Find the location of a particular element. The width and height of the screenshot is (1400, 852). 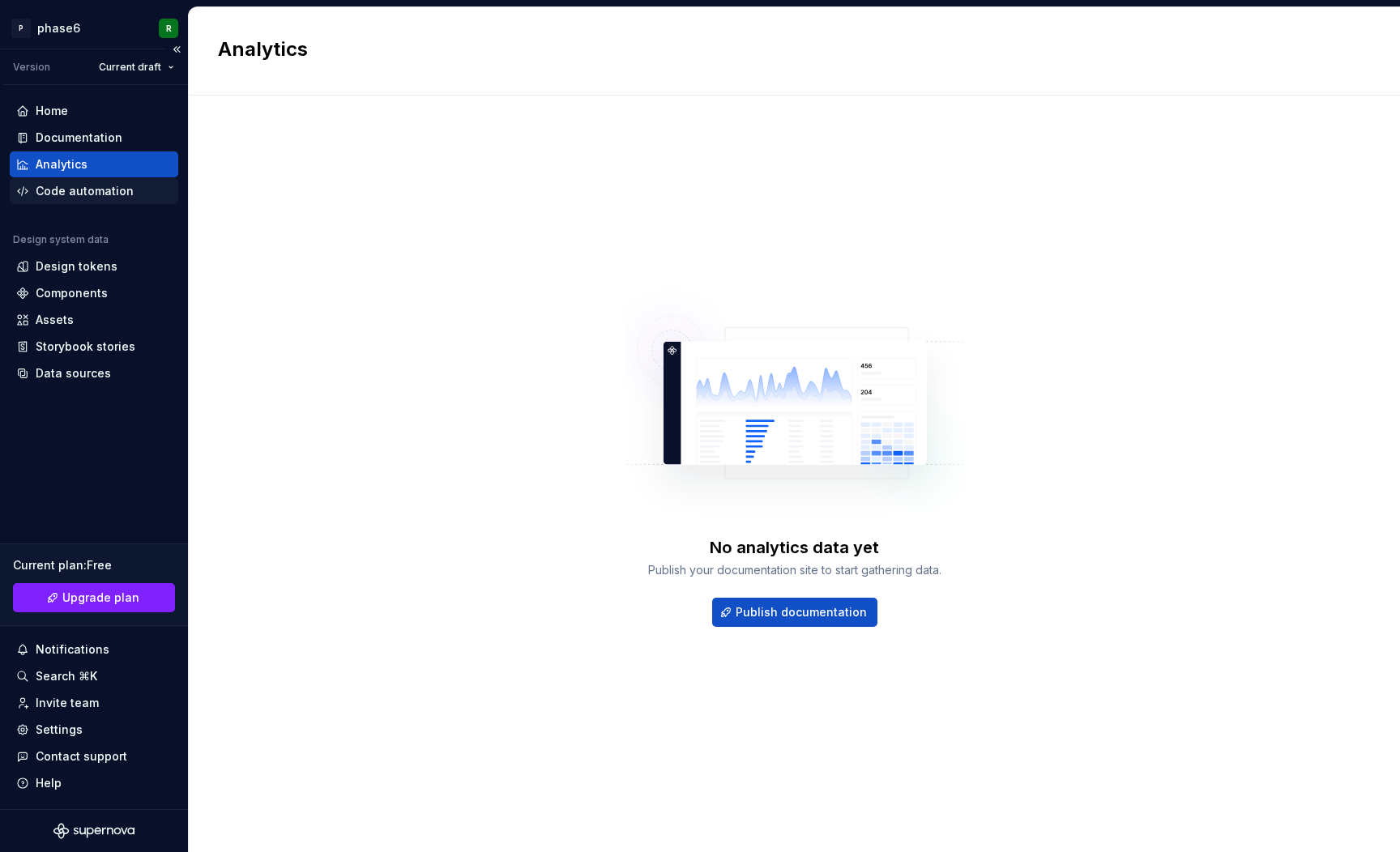

button: Publish documentation is located at coordinates (795, 612).